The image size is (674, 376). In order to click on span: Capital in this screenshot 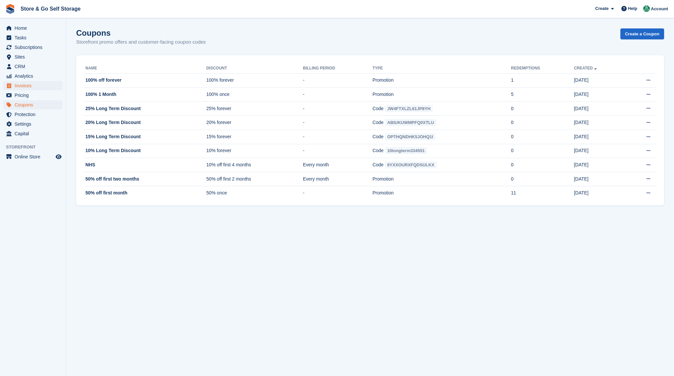, I will do `click(34, 134)`.